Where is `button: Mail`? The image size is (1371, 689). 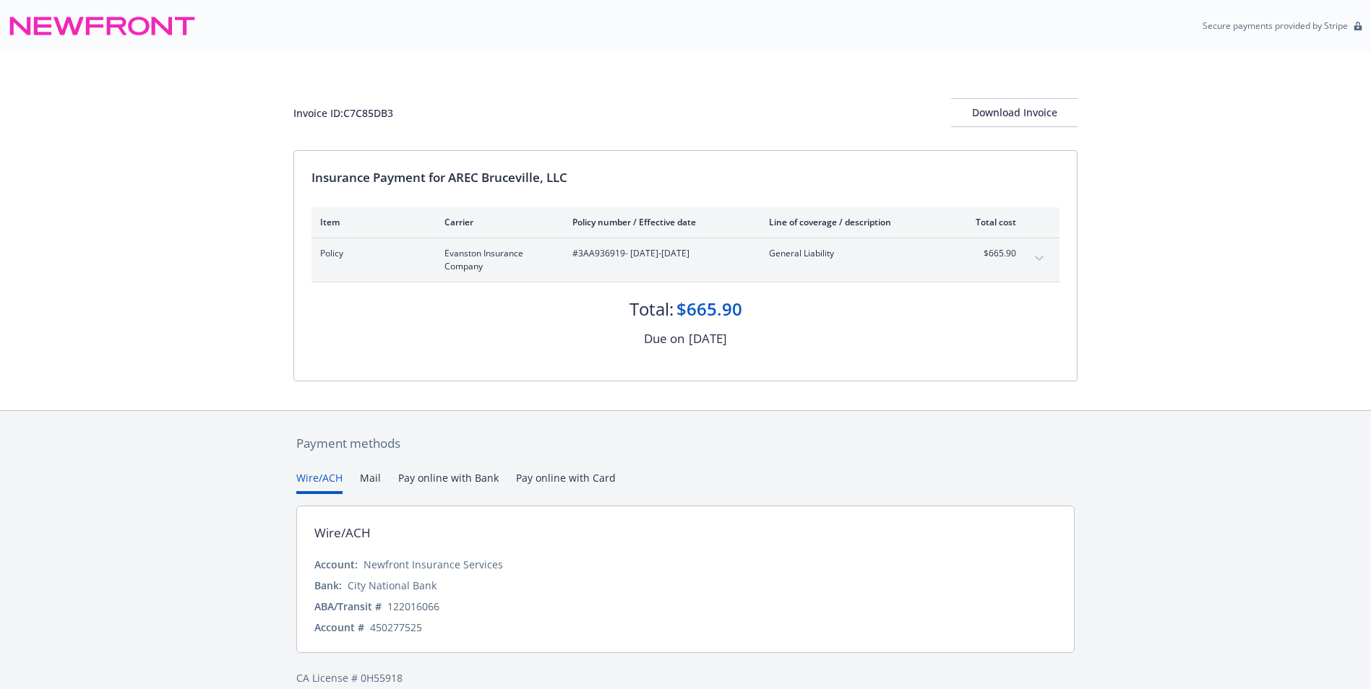
button: Mail is located at coordinates (370, 482).